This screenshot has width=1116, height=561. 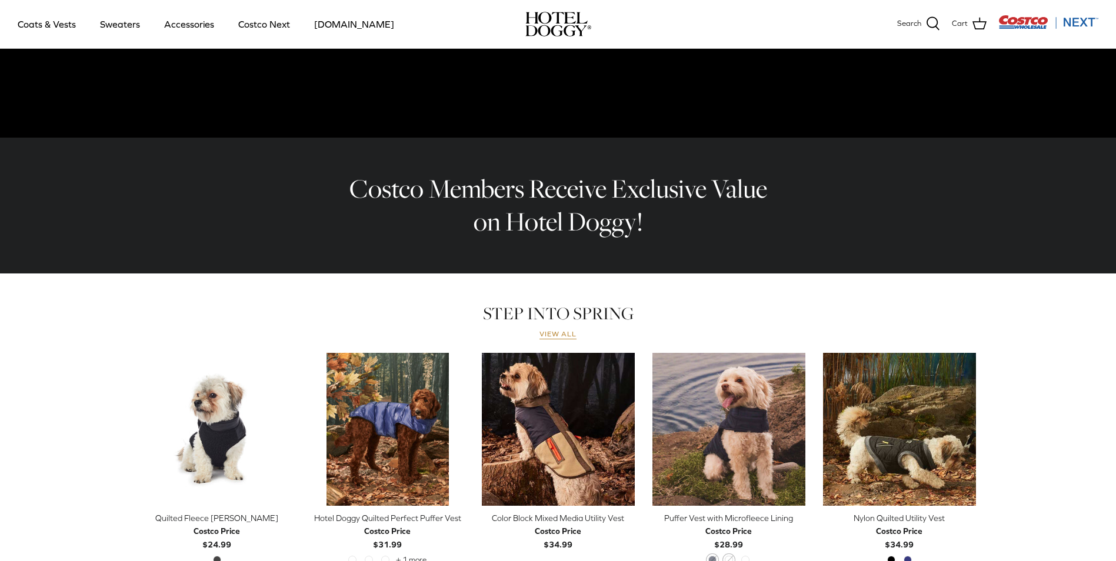 I want to click on a: Cart, so click(x=969, y=24).